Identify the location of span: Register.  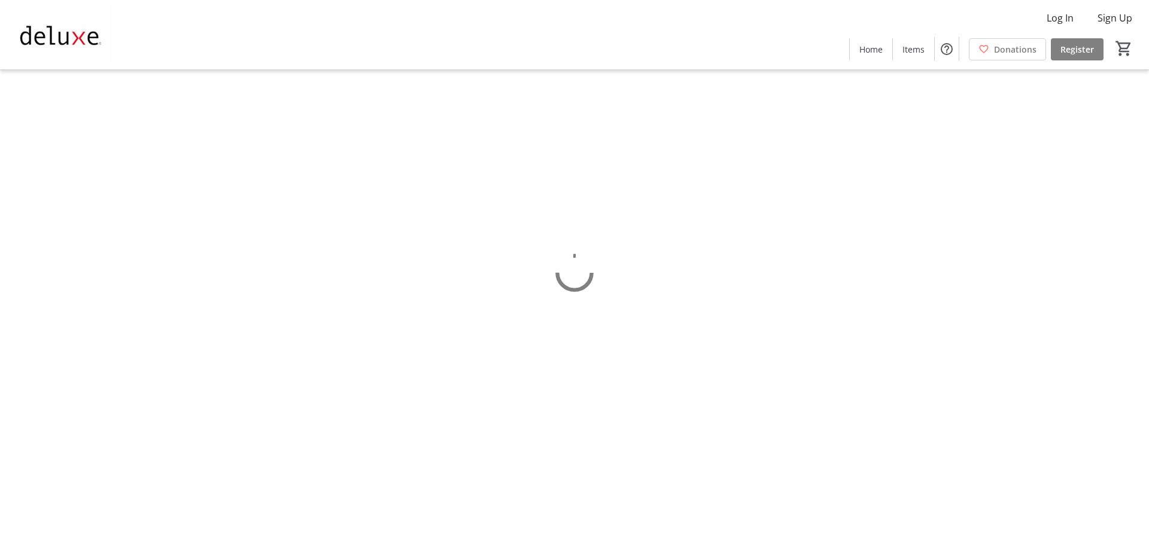
(1077, 49).